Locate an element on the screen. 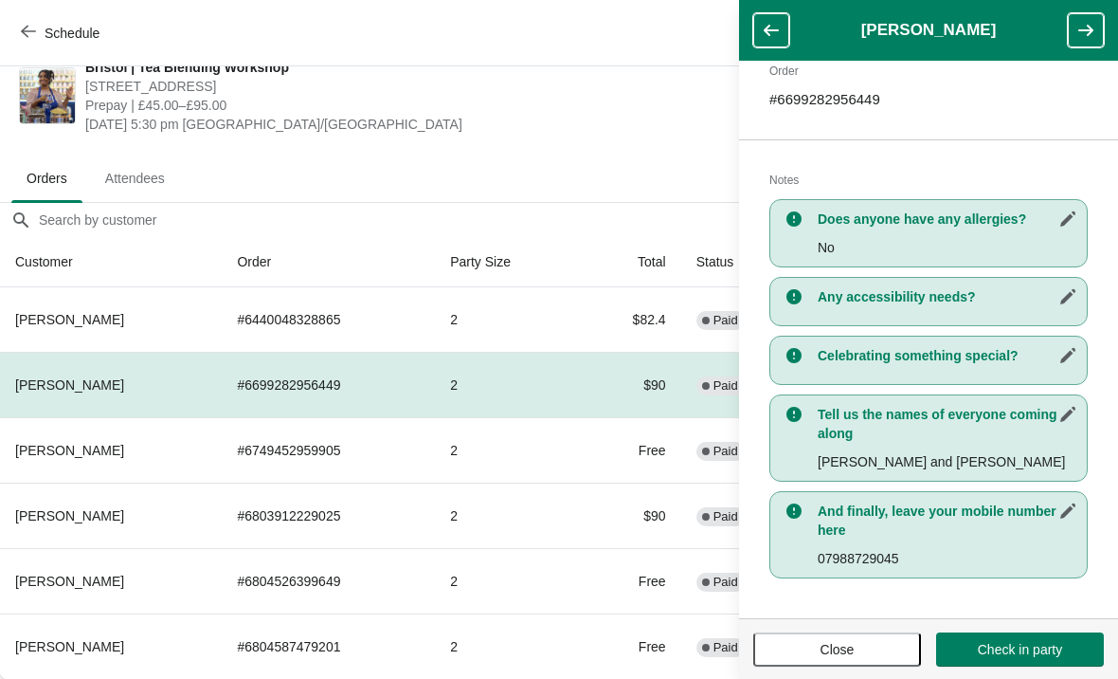  td: # 6699282956449 is located at coordinates (328, 384).